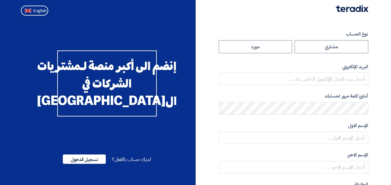 The width and height of the screenshot is (391, 185). I want to click on input: أدخل بريد العمل الإلكتروني الخاص بك ..., so click(293, 79).